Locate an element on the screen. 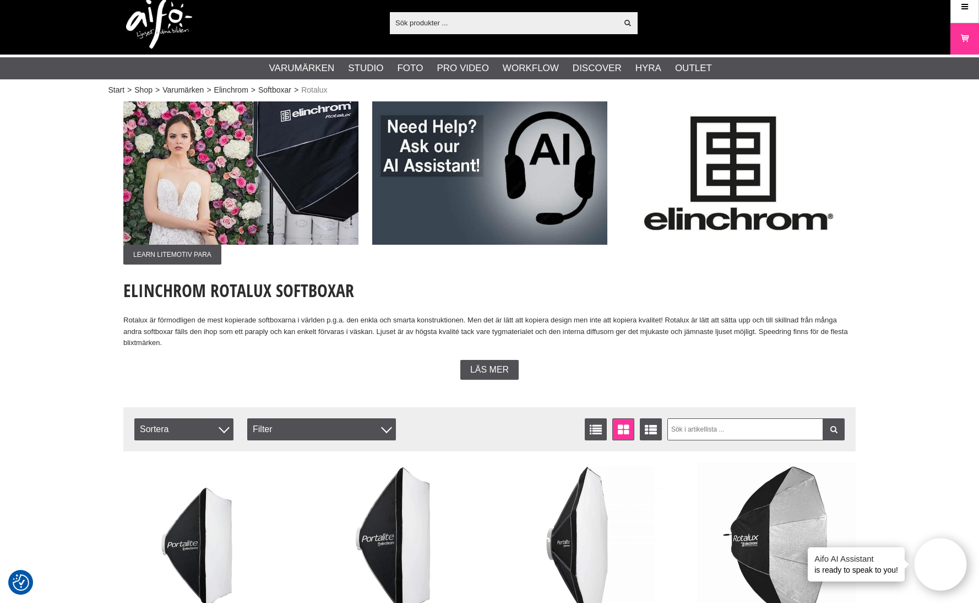  a: Annons:009 ban-elin-logga.jpg is located at coordinates (739, 173).